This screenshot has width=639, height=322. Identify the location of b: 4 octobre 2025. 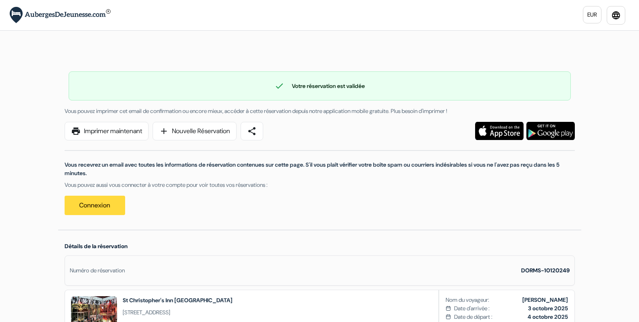
(548, 317).